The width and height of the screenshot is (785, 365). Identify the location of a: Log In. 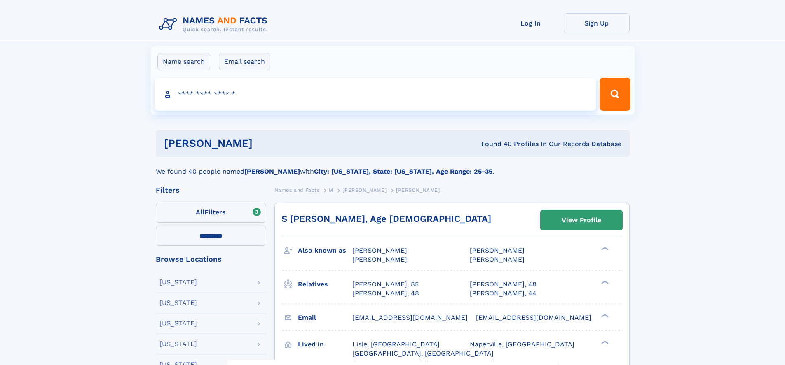
(531, 23).